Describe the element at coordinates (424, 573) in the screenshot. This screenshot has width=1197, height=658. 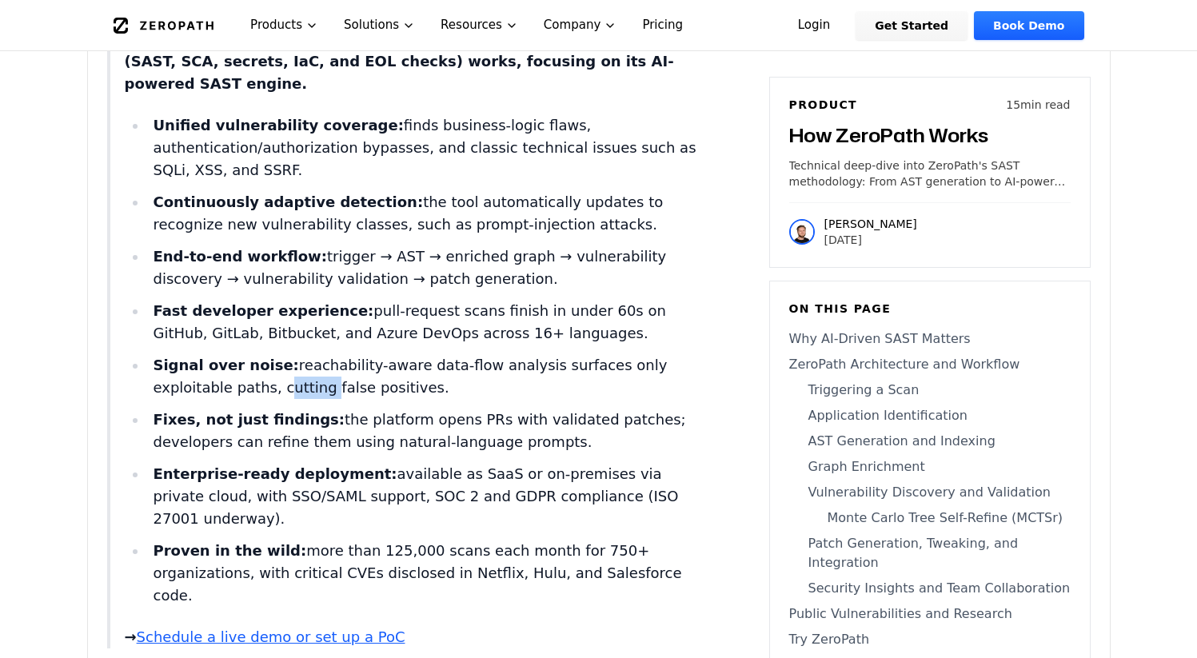
I see `li: more than 125,000 scans each month for 750+ organizations, with critical CVEs disclosed in Netfli...` at that location.